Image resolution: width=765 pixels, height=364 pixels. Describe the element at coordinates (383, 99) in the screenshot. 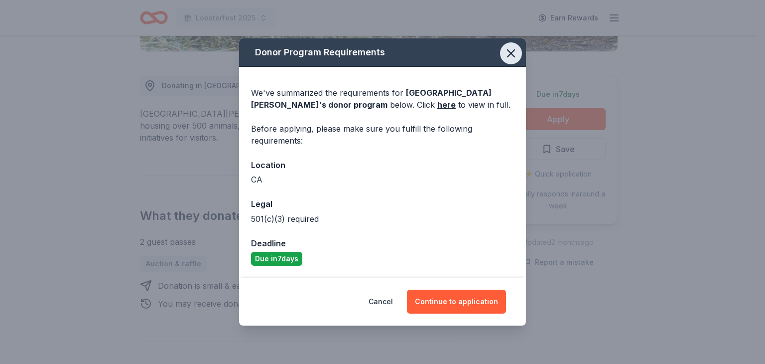

I see `div: We've summarized the requirements for below. Click to view in full.` at that location.